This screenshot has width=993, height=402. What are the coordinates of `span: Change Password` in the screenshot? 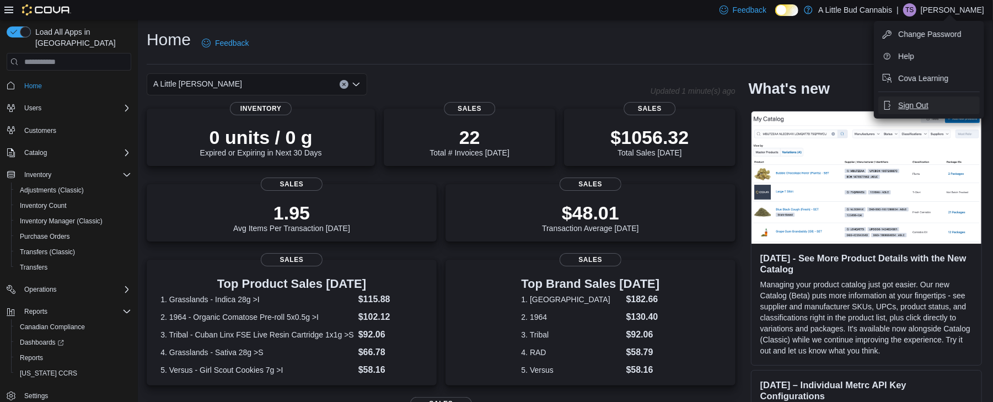 It's located at (930, 34).